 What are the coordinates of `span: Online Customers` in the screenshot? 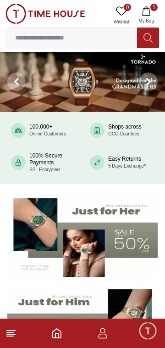 It's located at (48, 134).